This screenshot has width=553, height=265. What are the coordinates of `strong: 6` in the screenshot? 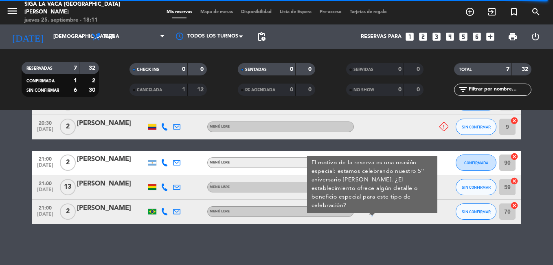 It's located at (75, 90).